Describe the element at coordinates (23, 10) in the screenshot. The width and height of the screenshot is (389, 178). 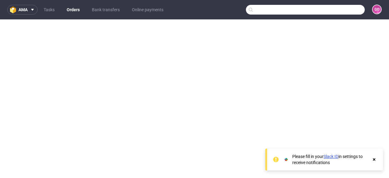
I see `span: ama` at that location.